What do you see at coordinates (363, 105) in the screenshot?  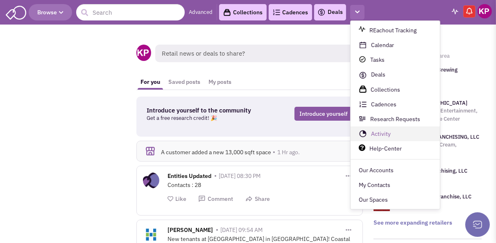 I see `img: Cadences-list-icon.svg` at bounding box center [363, 105].